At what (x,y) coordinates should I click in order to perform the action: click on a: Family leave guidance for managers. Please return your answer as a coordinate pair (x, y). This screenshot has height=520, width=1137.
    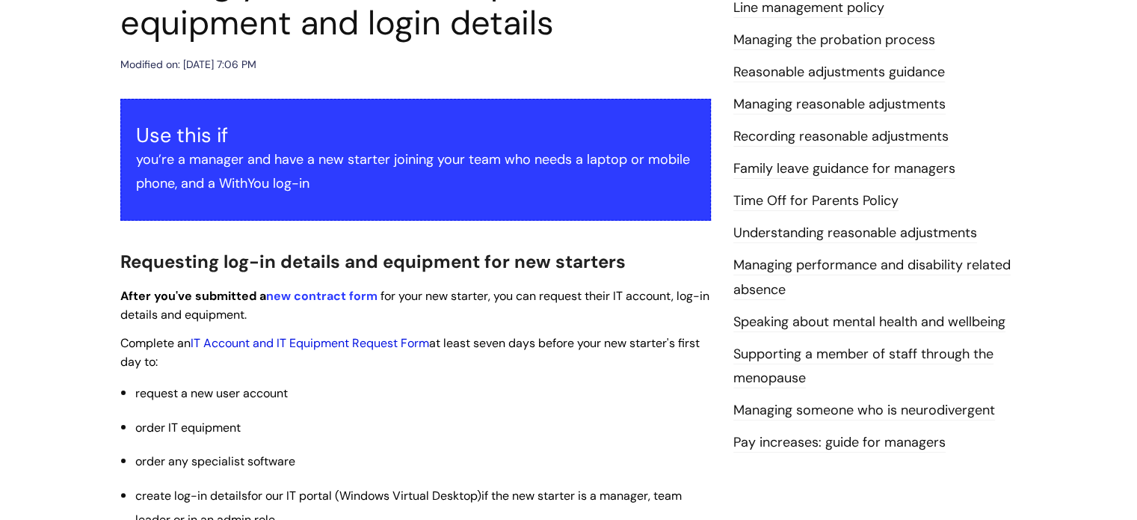
    Looking at the image, I should click on (844, 169).